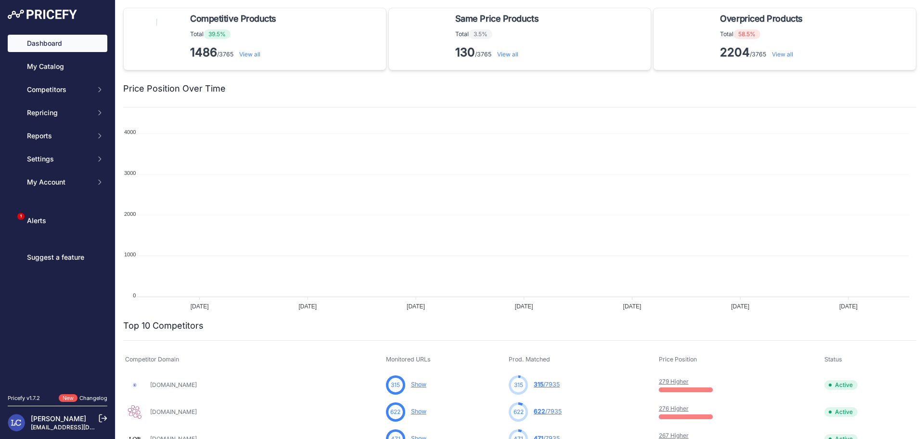  Describe the element at coordinates (93, 398) in the screenshot. I see `a: Changelog` at that location.